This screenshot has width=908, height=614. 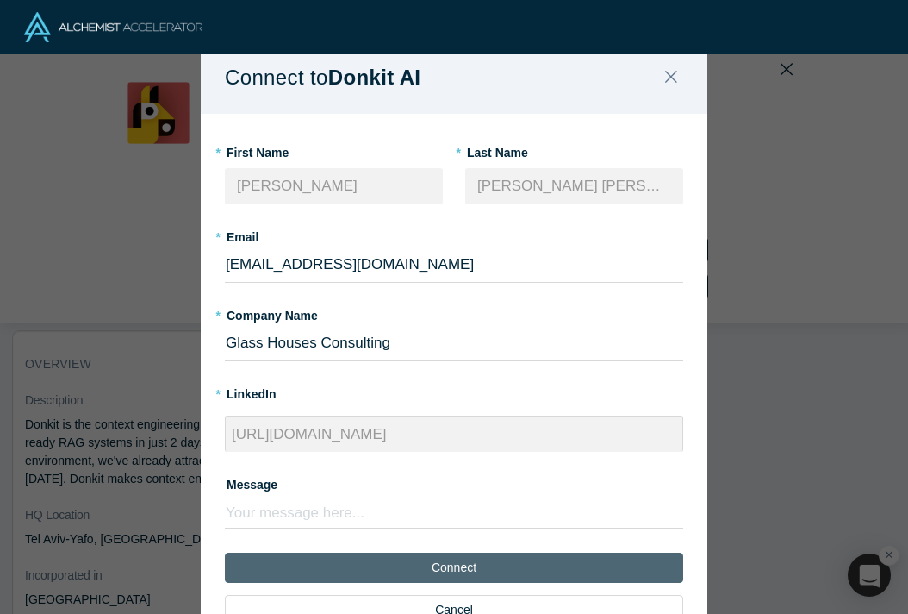 I want to click on label: Email, so click(x=454, y=234).